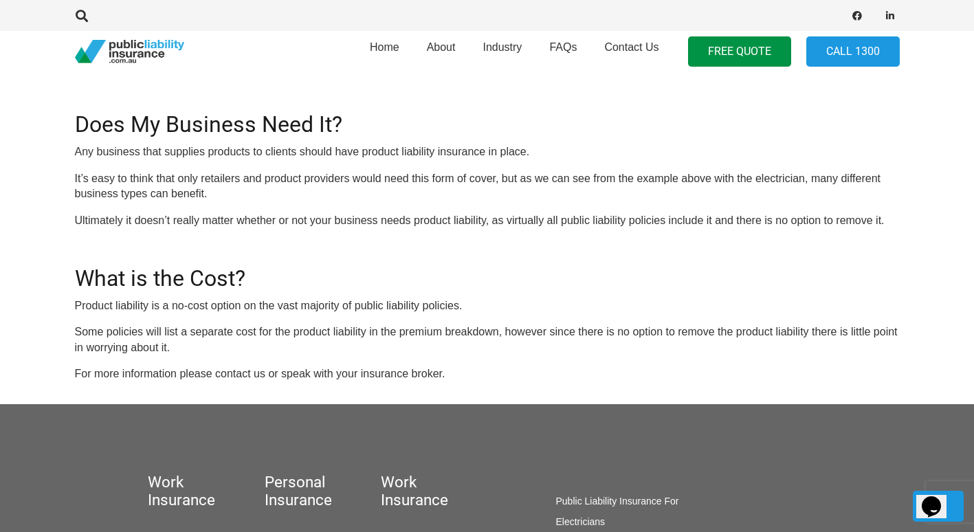  I want to click on p: It’s easy to think that only retailers and product providers would need this form of cover, but a..., so click(487, 186).